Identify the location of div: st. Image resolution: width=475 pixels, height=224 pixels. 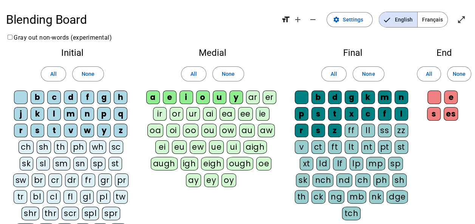
(115, 164).